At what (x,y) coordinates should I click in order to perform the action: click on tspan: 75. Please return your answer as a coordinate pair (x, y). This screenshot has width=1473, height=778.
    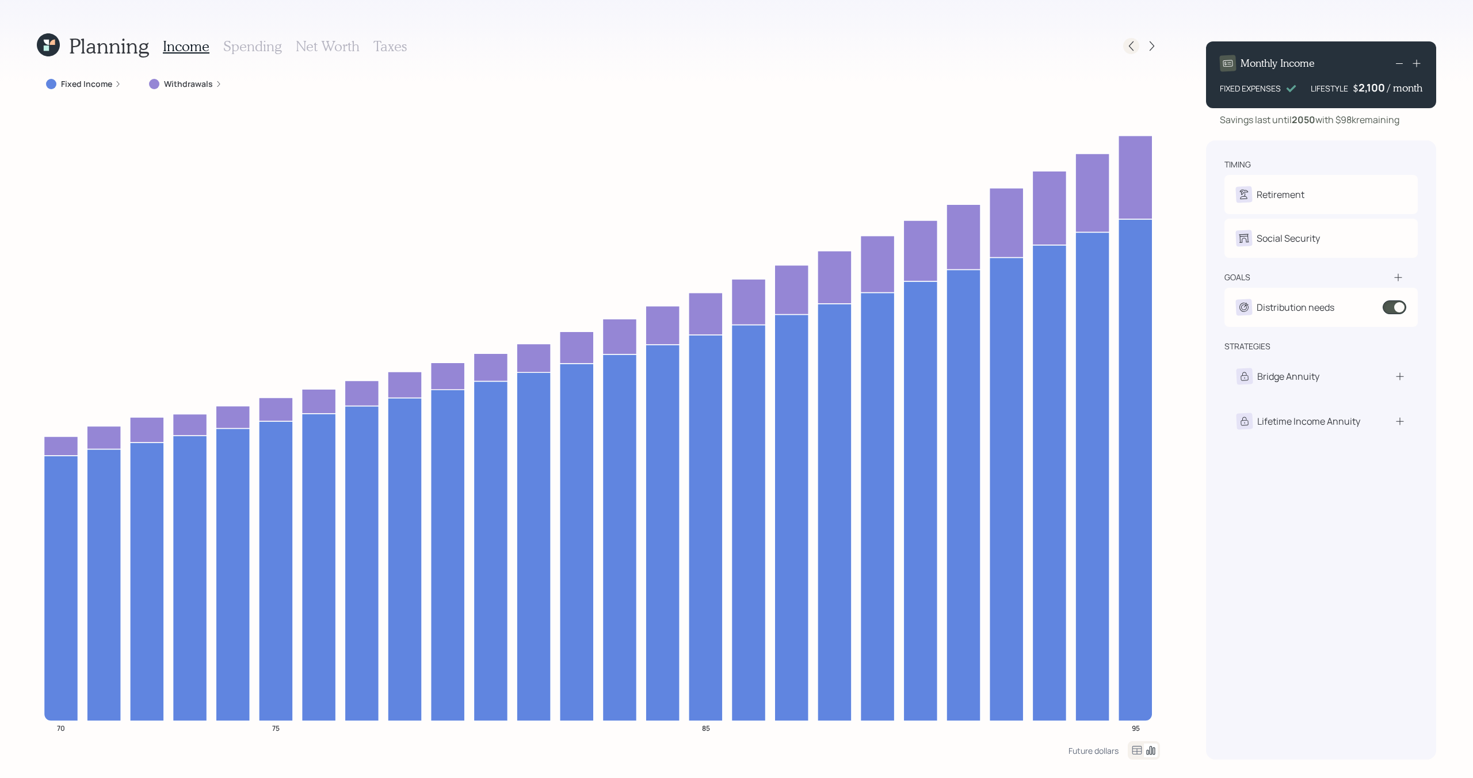
    Looking at the image, I should click on (276, 727).